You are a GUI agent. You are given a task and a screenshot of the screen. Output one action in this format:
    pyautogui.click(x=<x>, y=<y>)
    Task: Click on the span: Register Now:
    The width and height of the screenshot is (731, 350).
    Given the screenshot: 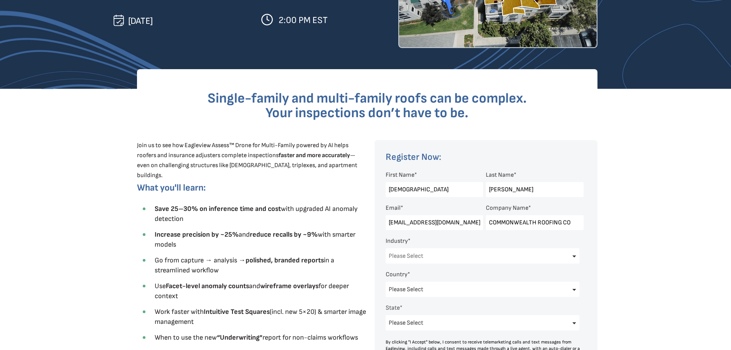 What is the action you would take?
    pyautogui.click(x=413, y=157)
    